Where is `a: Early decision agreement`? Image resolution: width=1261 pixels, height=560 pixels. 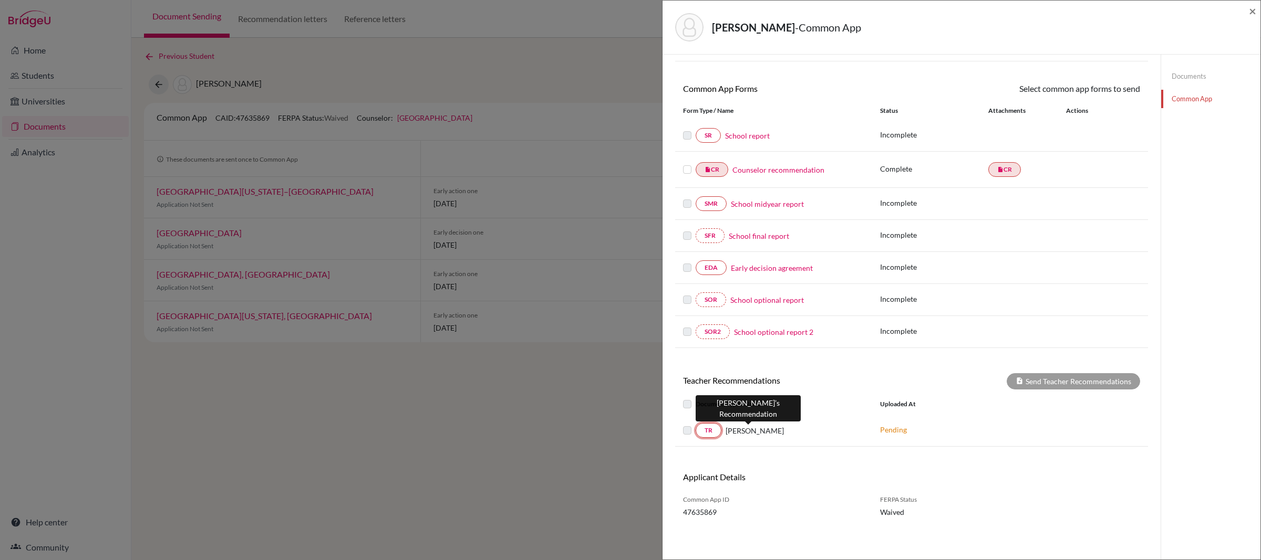
a: Early decision agreement is located at coordinates (772, 268).